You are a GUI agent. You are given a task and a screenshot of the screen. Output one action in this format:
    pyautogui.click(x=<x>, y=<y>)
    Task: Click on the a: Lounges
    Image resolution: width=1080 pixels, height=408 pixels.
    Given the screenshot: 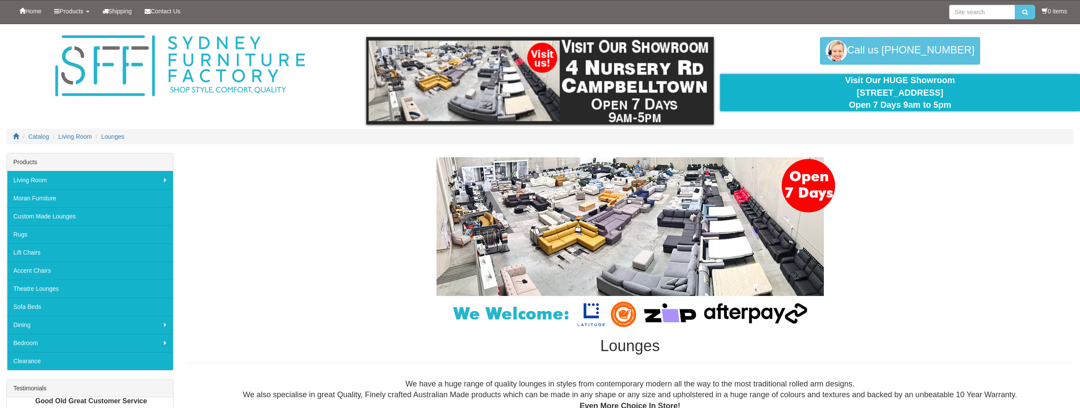 What is the action you would take?
    pyautogui.click(x=113, y=136)
    